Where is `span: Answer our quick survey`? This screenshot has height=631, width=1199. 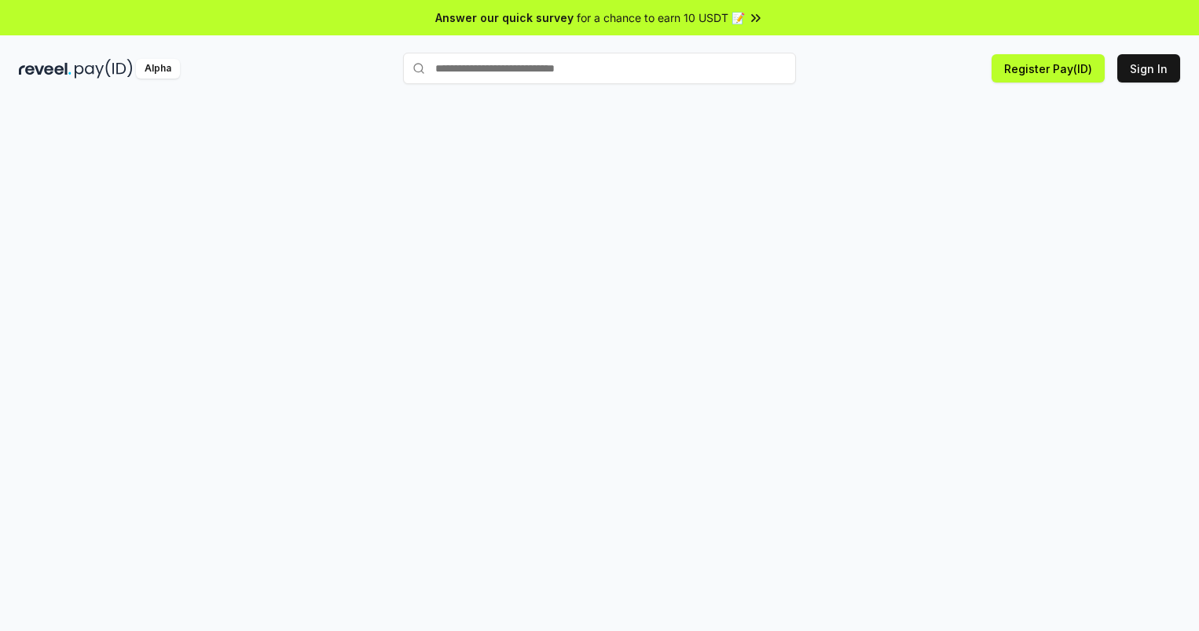 span: Answer our quick survey is located at coordinates (505, 17).